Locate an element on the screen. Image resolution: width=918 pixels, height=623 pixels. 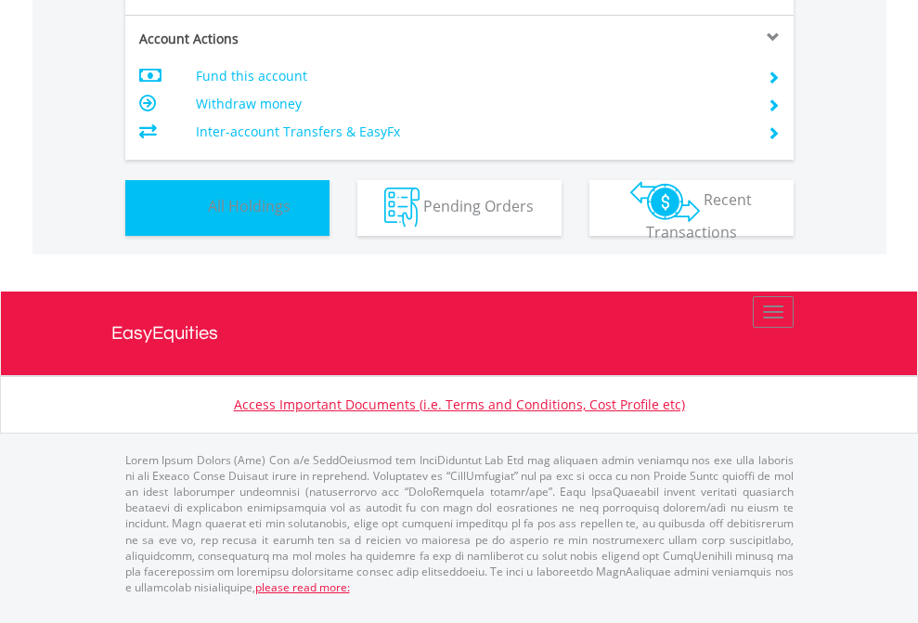
a: EasyEquities is located at coordinates (459, 333).